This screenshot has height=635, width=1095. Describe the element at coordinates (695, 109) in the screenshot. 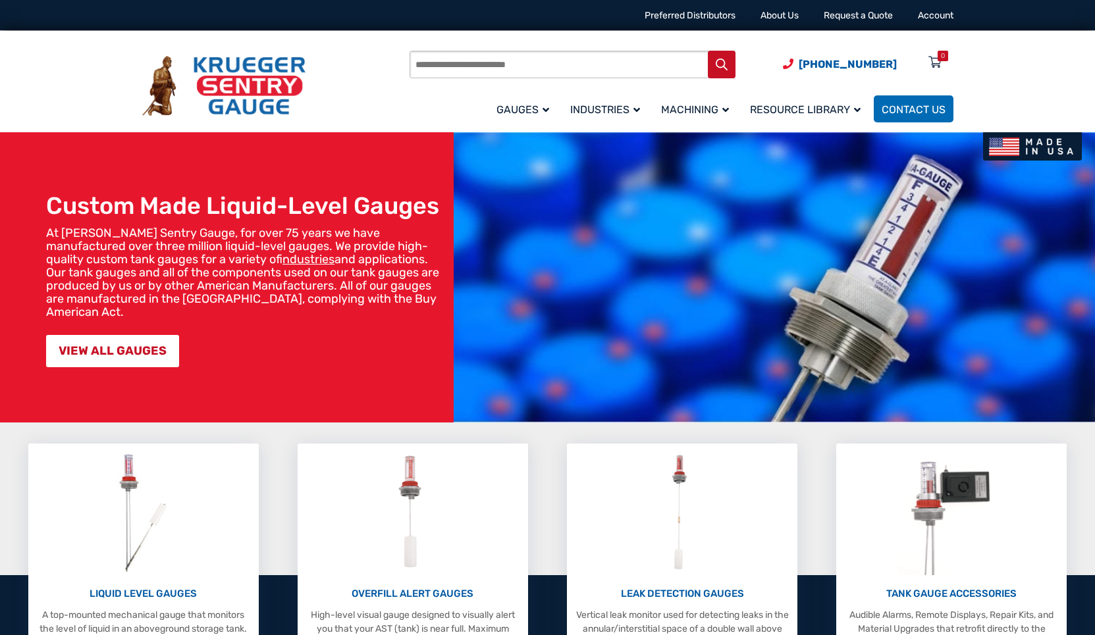

I see `span: Machining` at that location.